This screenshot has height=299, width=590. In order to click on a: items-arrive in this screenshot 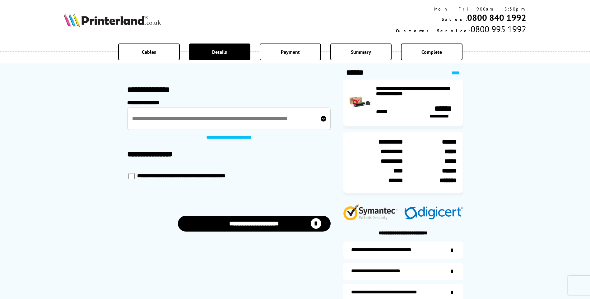, I will do `click(403, 272)`.